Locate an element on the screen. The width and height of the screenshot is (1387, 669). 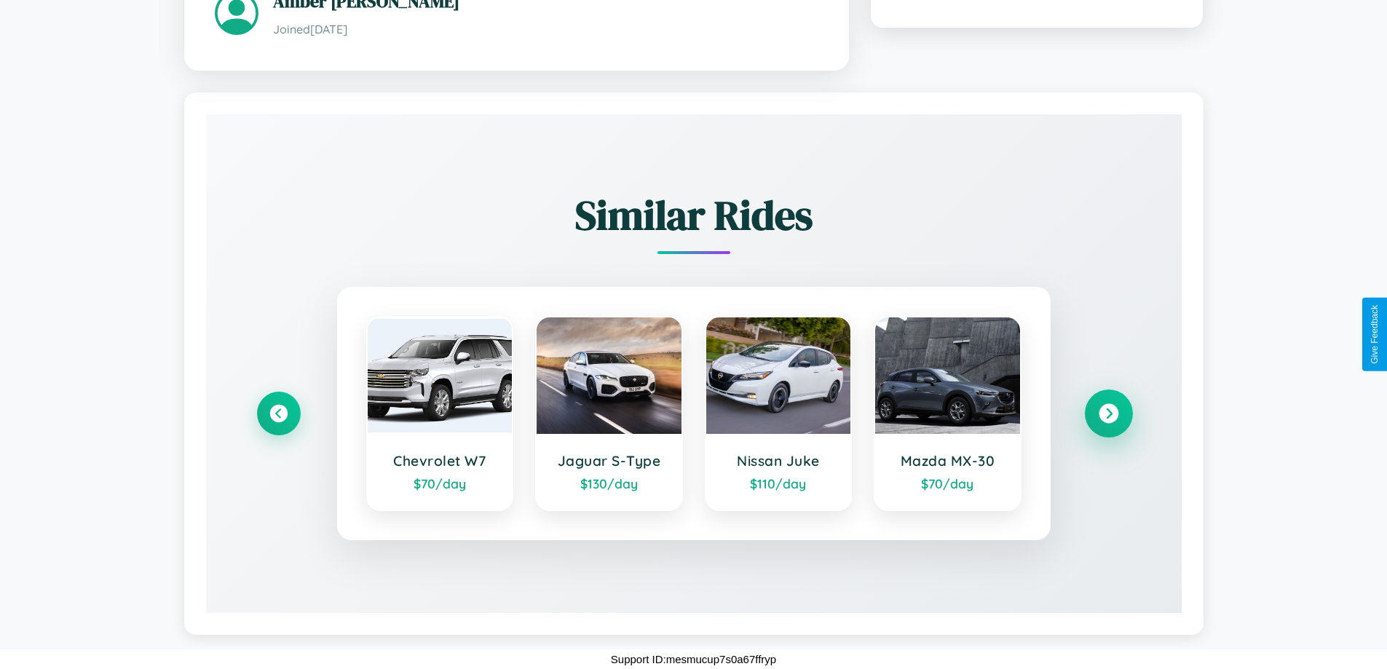
div: $ 130 /day is located at coordinates (609, 483).